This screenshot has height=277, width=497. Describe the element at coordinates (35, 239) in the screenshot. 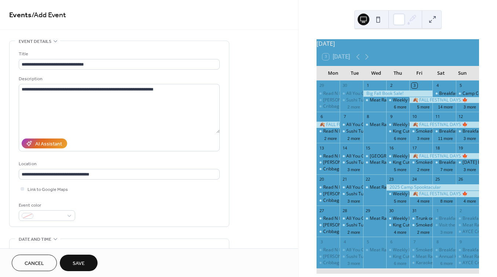

I see `span: Date and time` at that location.